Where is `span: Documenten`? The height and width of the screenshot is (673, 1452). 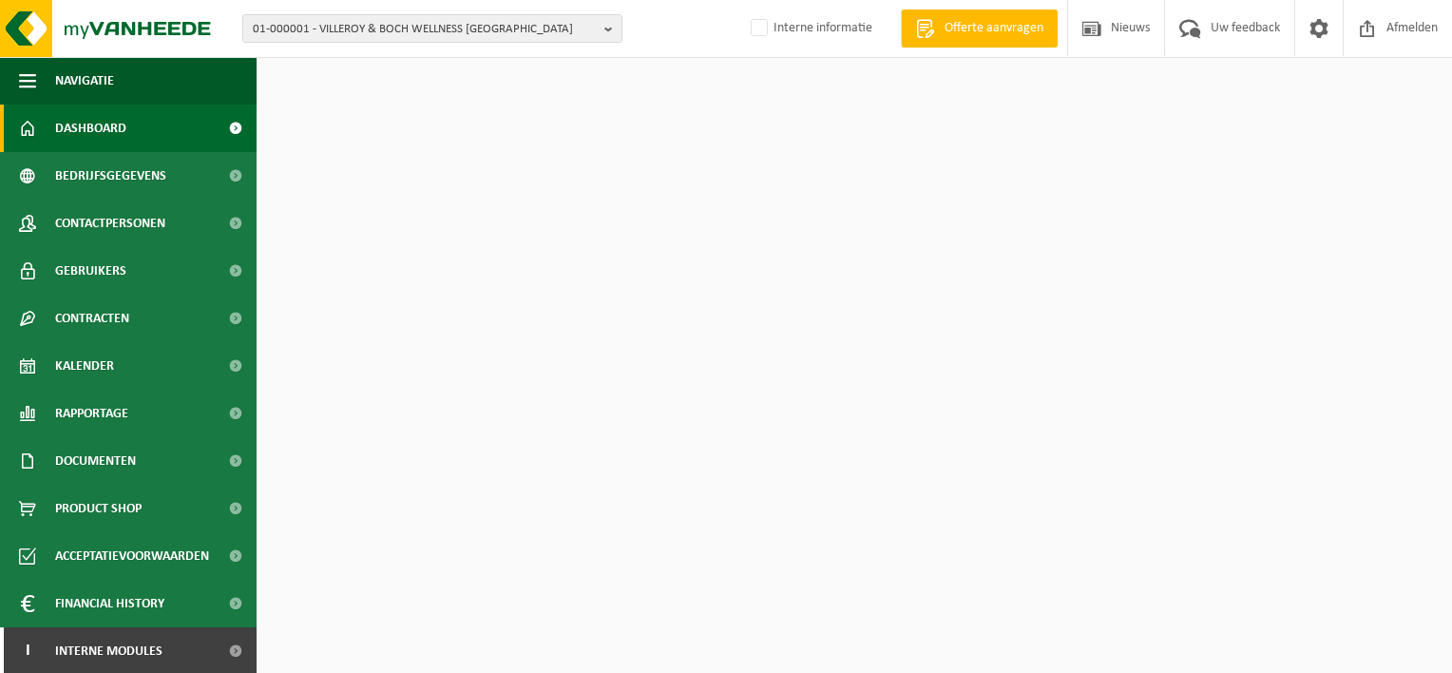
span: Documenten is located at coordinates (95, 461).